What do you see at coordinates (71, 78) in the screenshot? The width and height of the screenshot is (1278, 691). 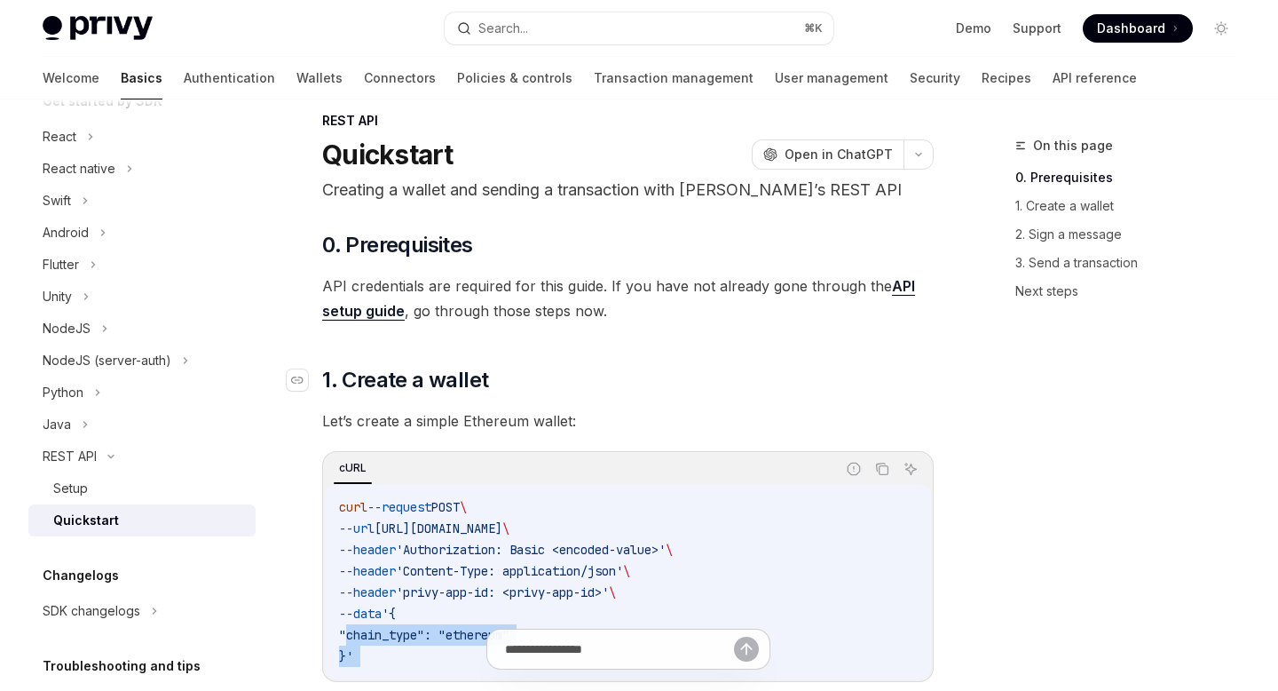 I see `a: Welcome` at bounding box center [71, 78].